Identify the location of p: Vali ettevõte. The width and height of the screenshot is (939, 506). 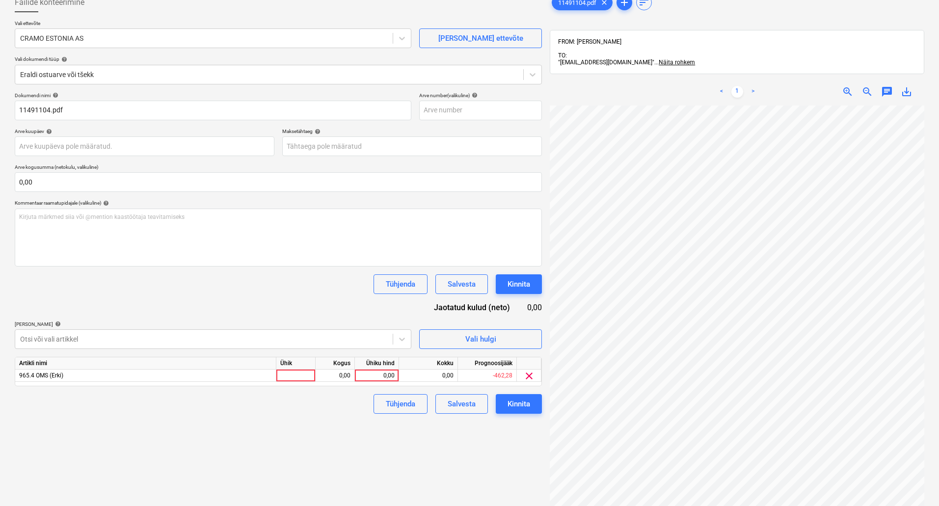
(213, 24).